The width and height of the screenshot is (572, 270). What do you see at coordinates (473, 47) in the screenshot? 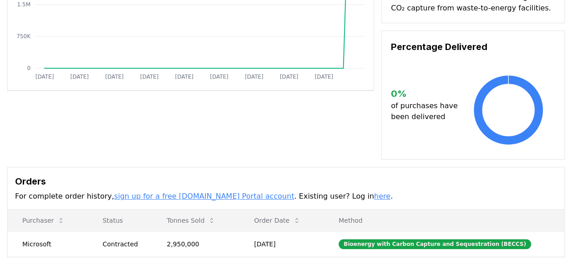
I see `h3: Percentage Delivered` at bounding box center [473, 47].